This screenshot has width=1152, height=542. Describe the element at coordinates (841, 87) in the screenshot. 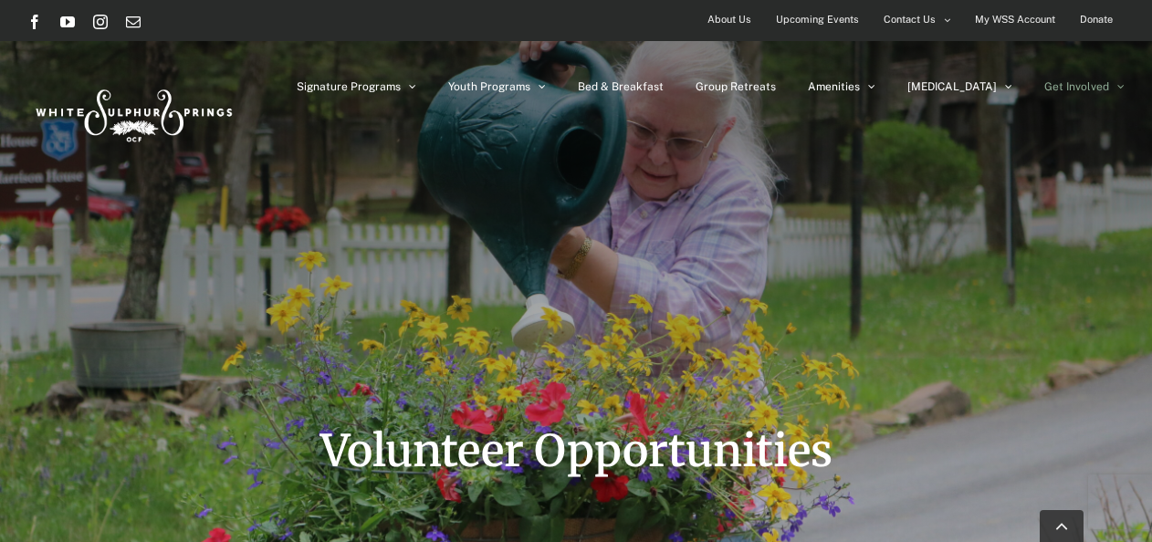

I see `a: Amenities` at that location.